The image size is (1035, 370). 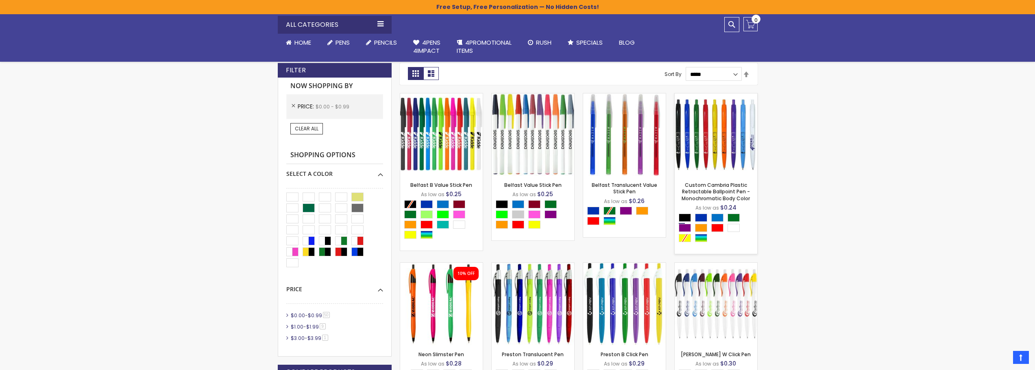 What do you see at coordinates (728, 208) in the screenshot?
I see `span: $0.24` at bounding box center [728, 208].